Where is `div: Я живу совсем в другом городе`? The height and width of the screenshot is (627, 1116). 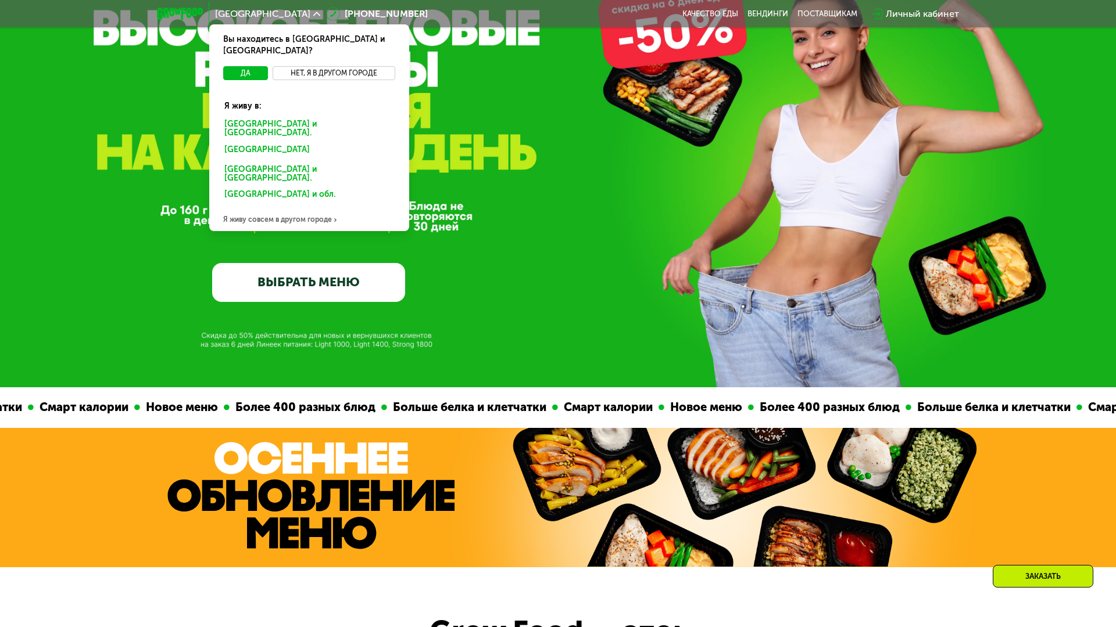 div: Я живу совсем в другом городе is located at coordinates (309, 220).